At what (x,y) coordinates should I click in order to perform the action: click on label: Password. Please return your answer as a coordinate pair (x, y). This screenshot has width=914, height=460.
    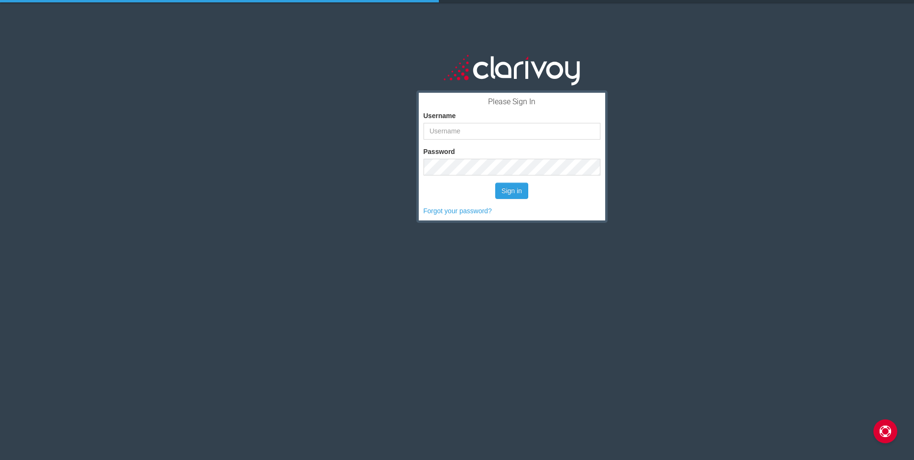
    Looking at the image, I should click on (439, 151).